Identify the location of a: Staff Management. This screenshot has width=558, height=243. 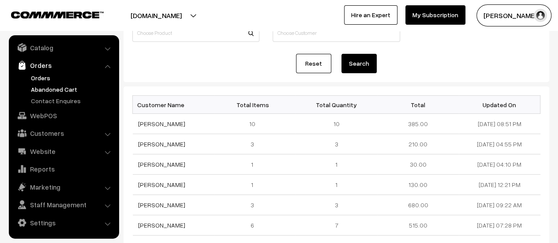
(64, 205).